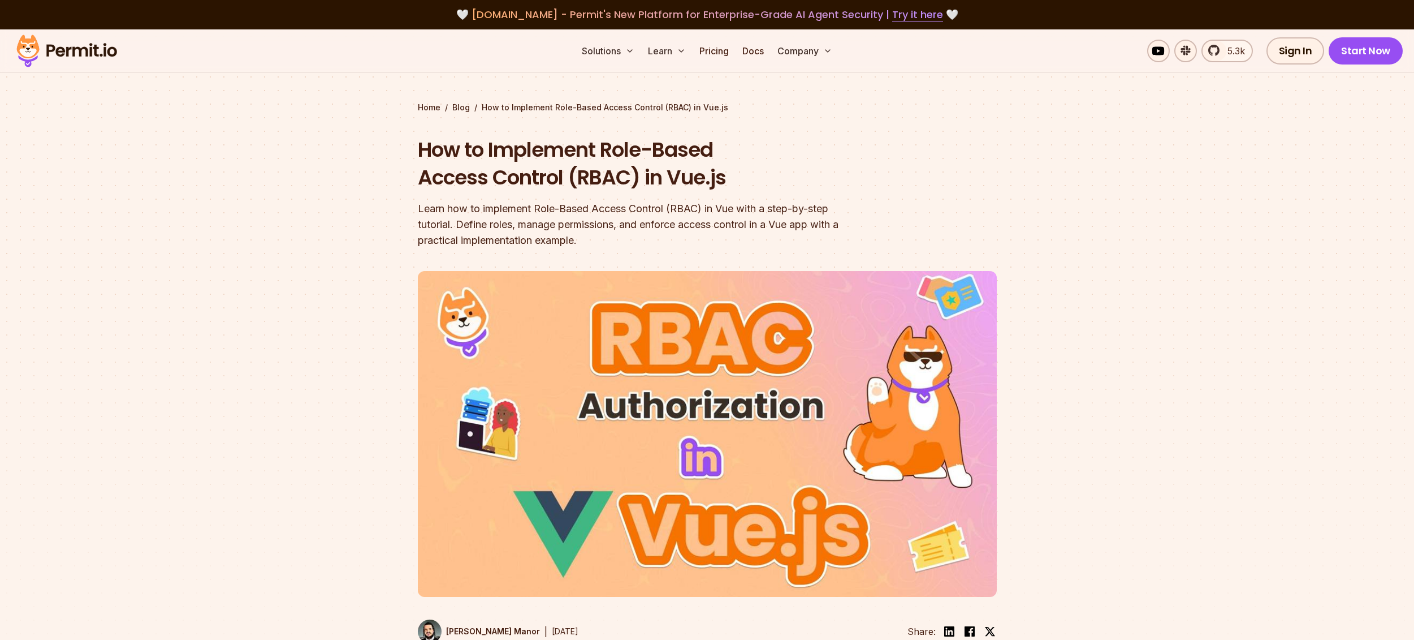 The image size is (1414, 640). What do you see at coordinates (922, 631) in the screenshot?
I see `li: Share:` at bounding box center [922, 631].